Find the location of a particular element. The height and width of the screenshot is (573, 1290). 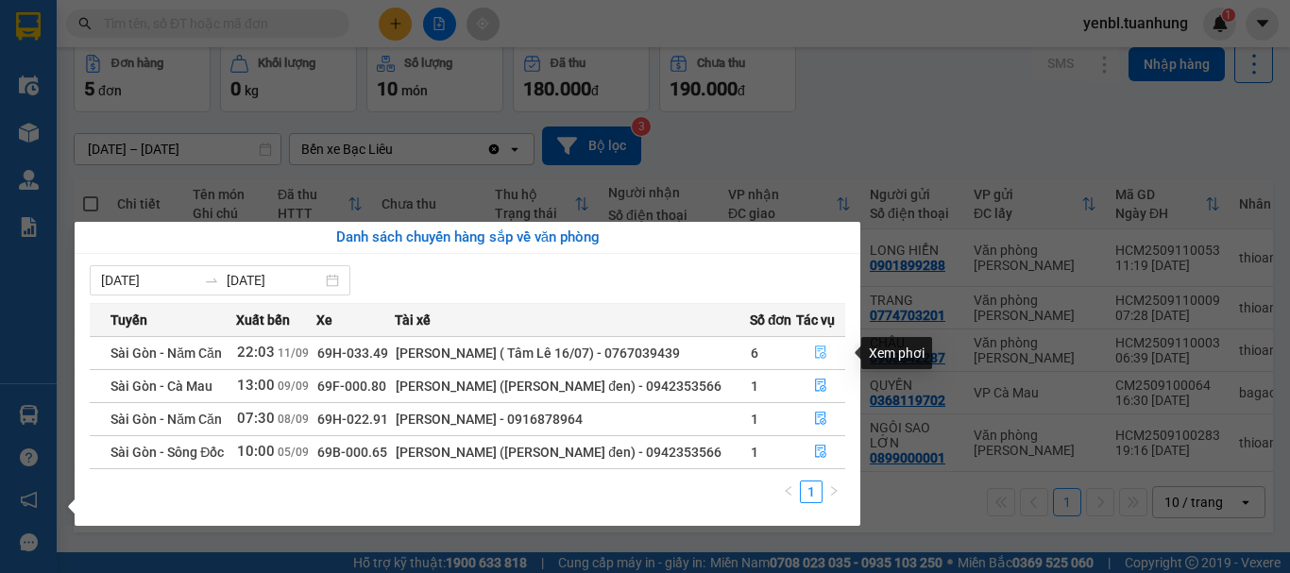

span: Xuất bến is located at coordinates (262, 320).